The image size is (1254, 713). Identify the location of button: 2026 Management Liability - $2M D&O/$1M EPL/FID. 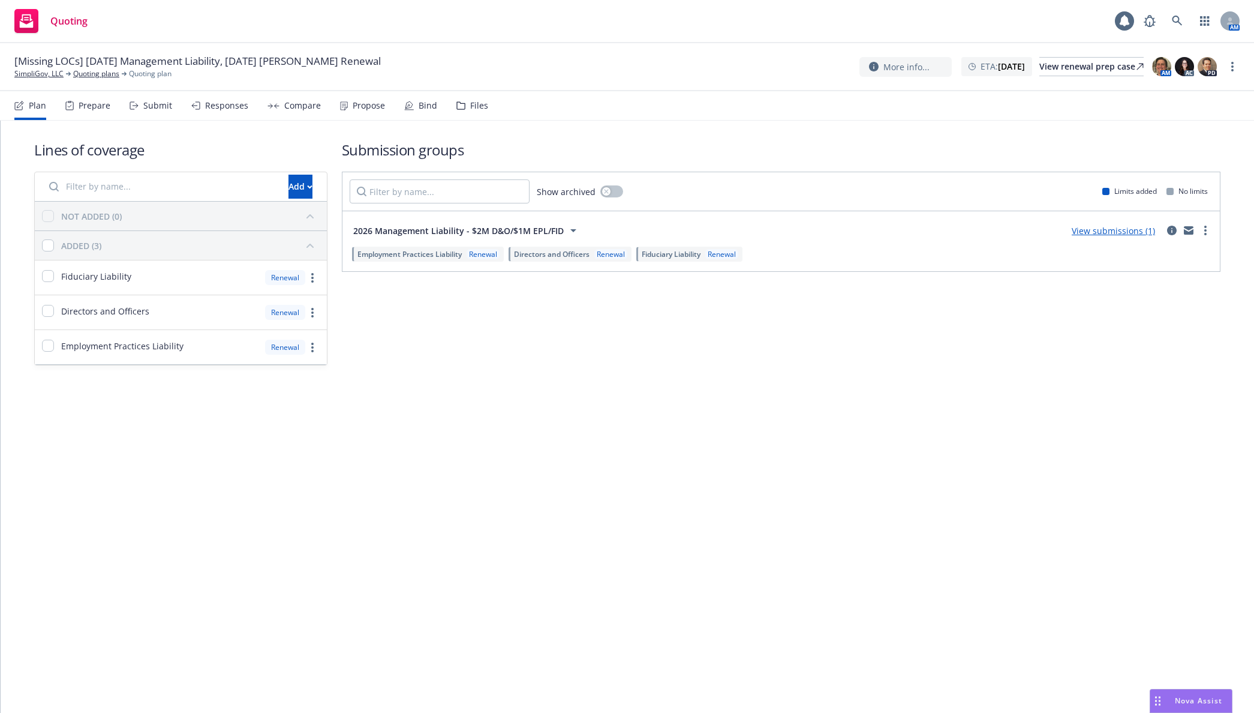
(467, 230).